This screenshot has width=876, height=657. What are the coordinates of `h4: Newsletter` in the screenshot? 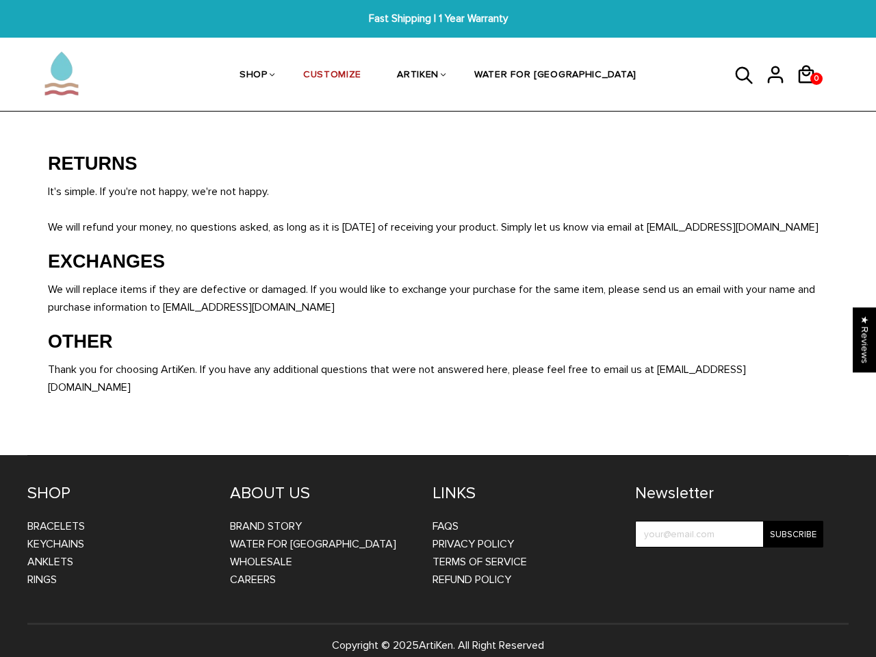 It's located at (729, 493).